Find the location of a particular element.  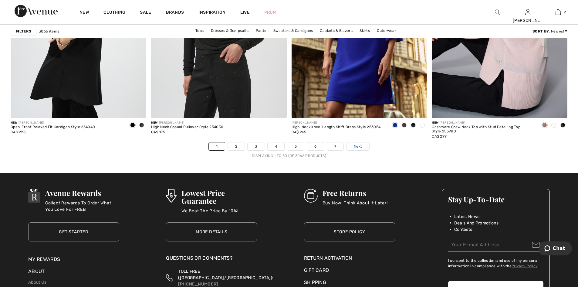

a: New is located at coordinates (84, 13).